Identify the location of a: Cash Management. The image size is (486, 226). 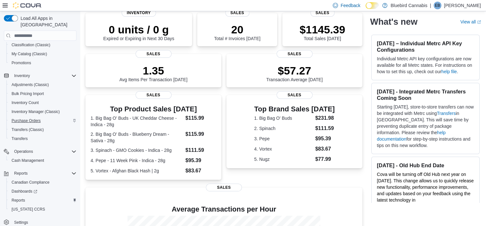
(28, 161).